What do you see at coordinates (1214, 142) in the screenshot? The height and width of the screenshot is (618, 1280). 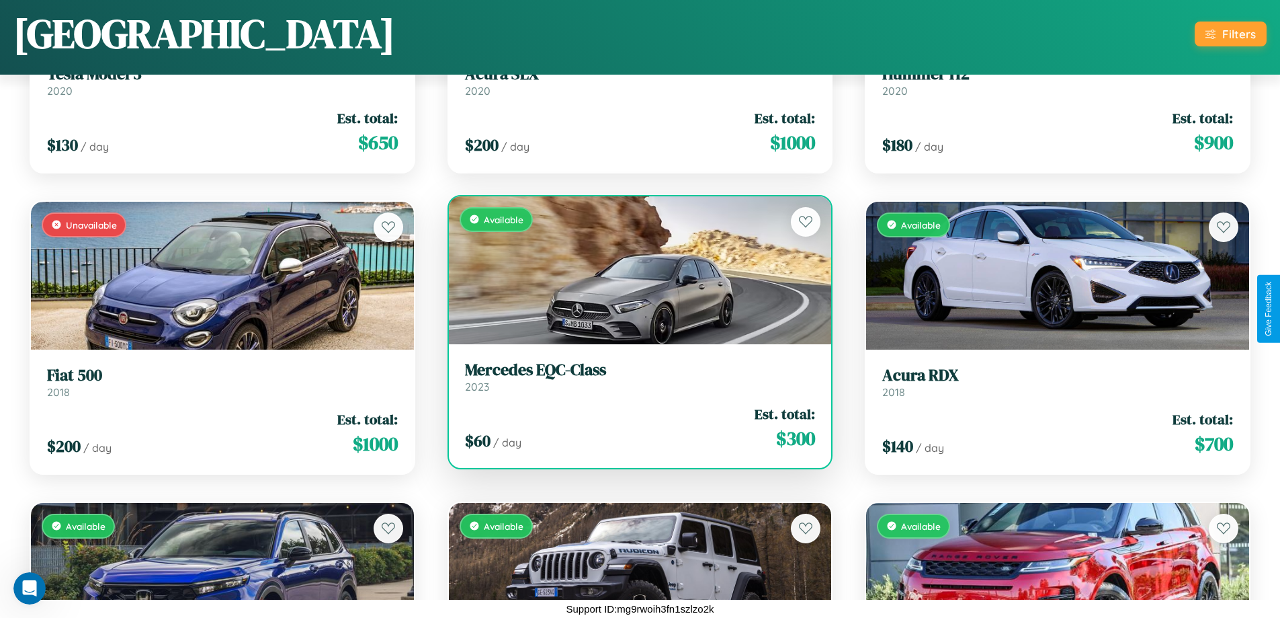 I see `span: $ 900` at bounding box center [1214, 142].